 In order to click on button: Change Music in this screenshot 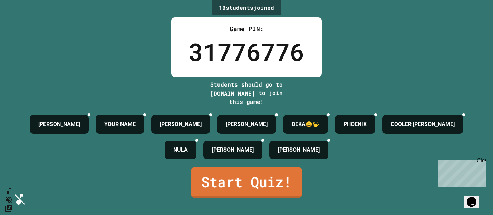, I will do `click(9, 208)`.